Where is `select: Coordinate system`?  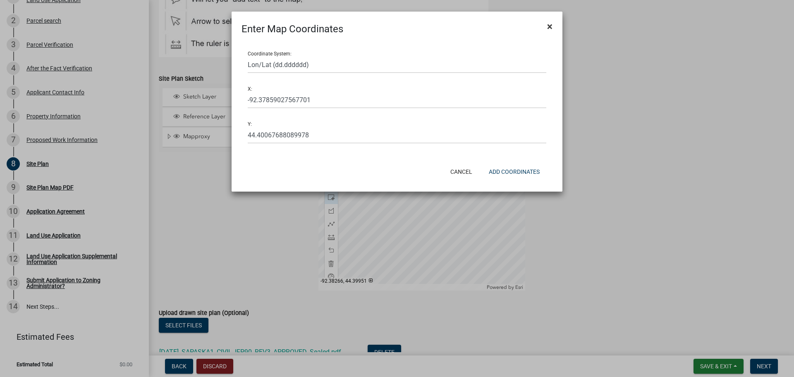
select: Coordinate system is located at coordinates (397, 65).